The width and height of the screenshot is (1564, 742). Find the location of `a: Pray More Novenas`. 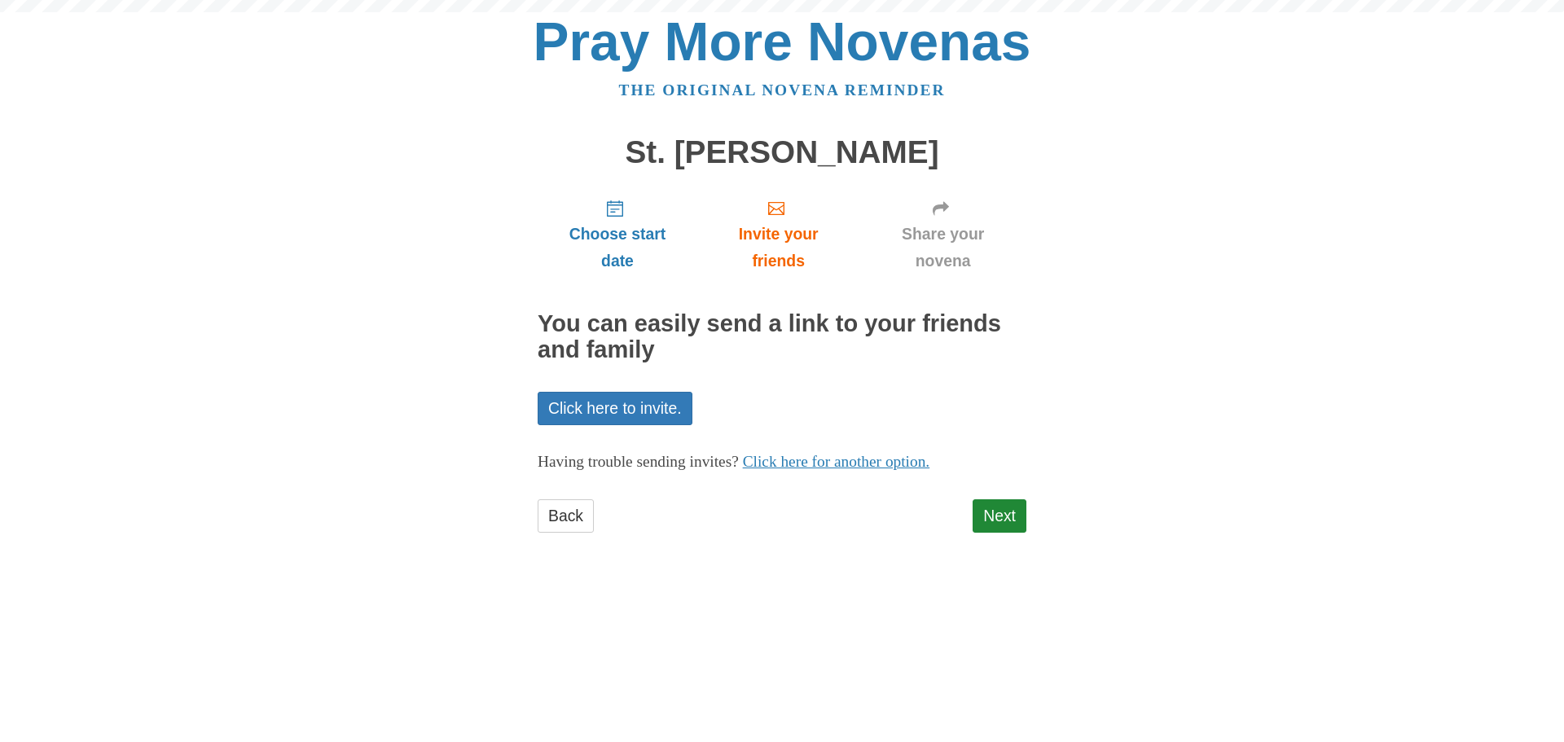

a: Pray More Novenas is located at coordinates (782, 42).